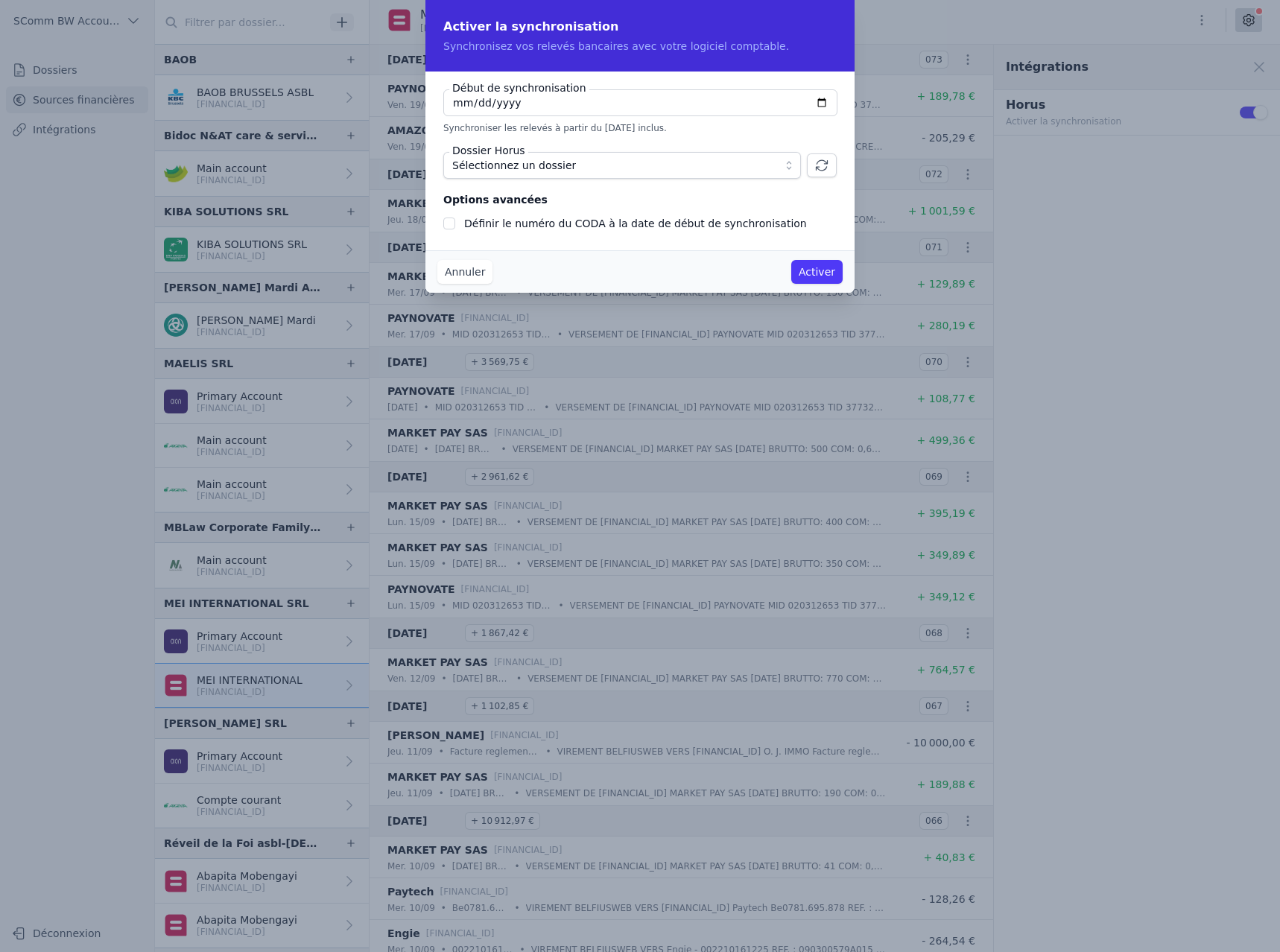 The image size is (1280, 952). I want to click on label: Début de synchronisation, so click(519, 88).